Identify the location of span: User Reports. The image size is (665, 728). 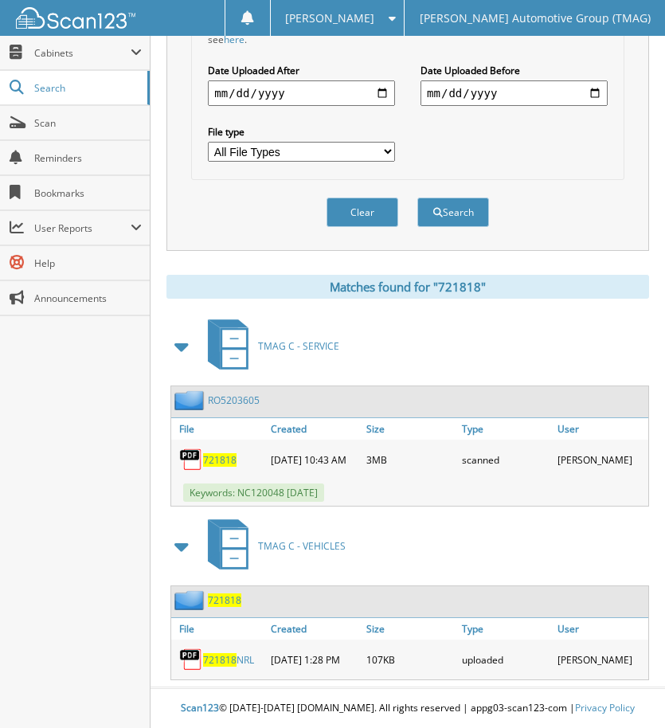
(82, 228).